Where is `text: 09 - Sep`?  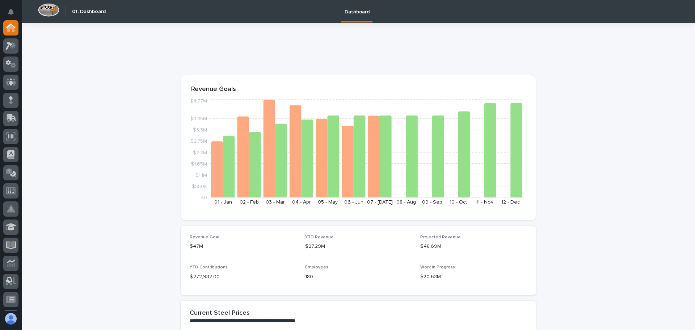
text: 09 - Sep is located at coordinates (432, 202).